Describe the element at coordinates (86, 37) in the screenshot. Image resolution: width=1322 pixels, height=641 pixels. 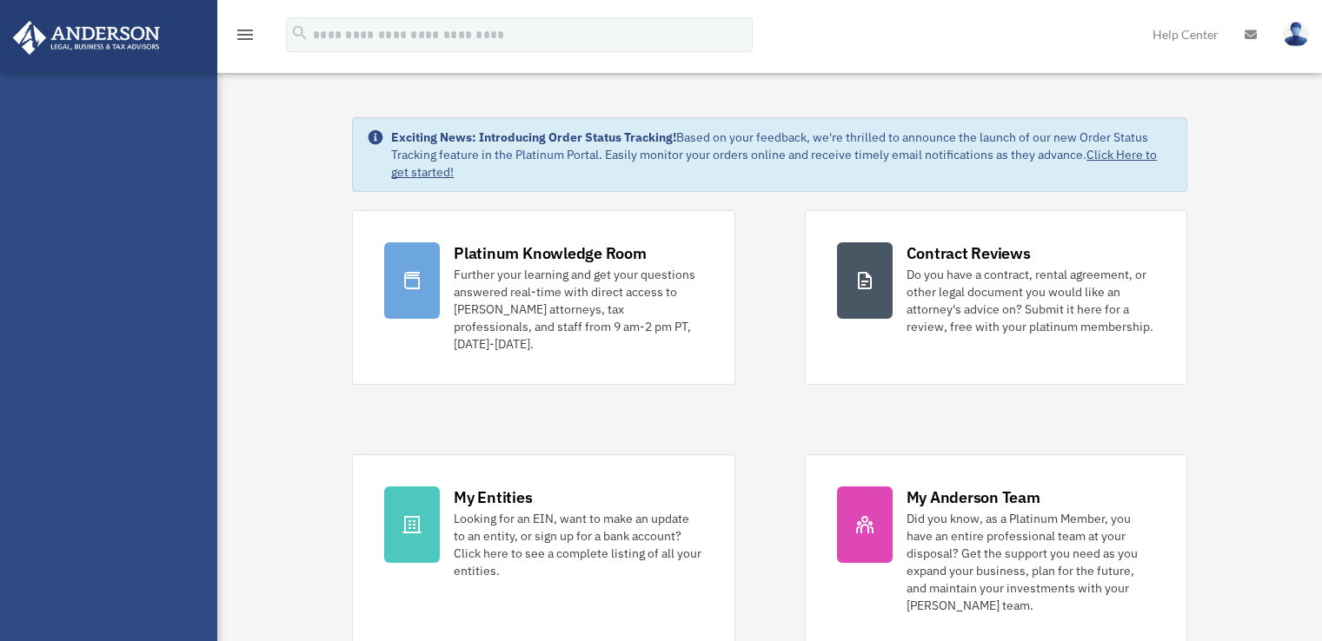
I see `img: Anderson Advisors Platinum Portal` at that location.